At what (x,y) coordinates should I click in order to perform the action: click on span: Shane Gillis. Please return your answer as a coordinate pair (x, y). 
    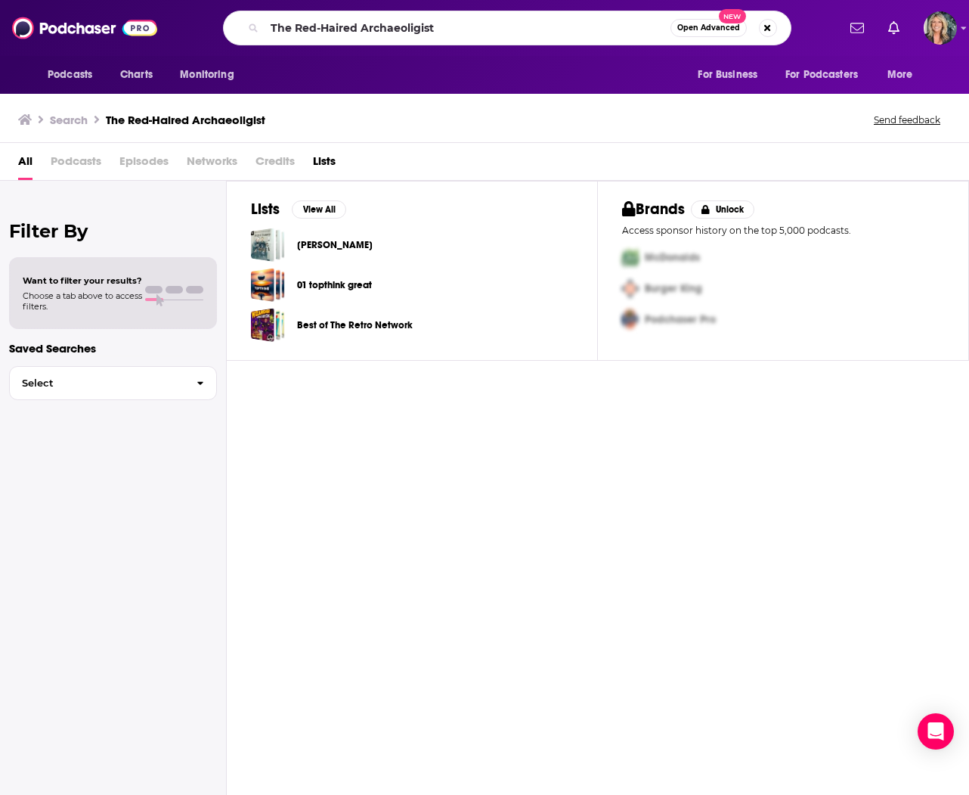
    Looking at the image, I should click on (268, 244).